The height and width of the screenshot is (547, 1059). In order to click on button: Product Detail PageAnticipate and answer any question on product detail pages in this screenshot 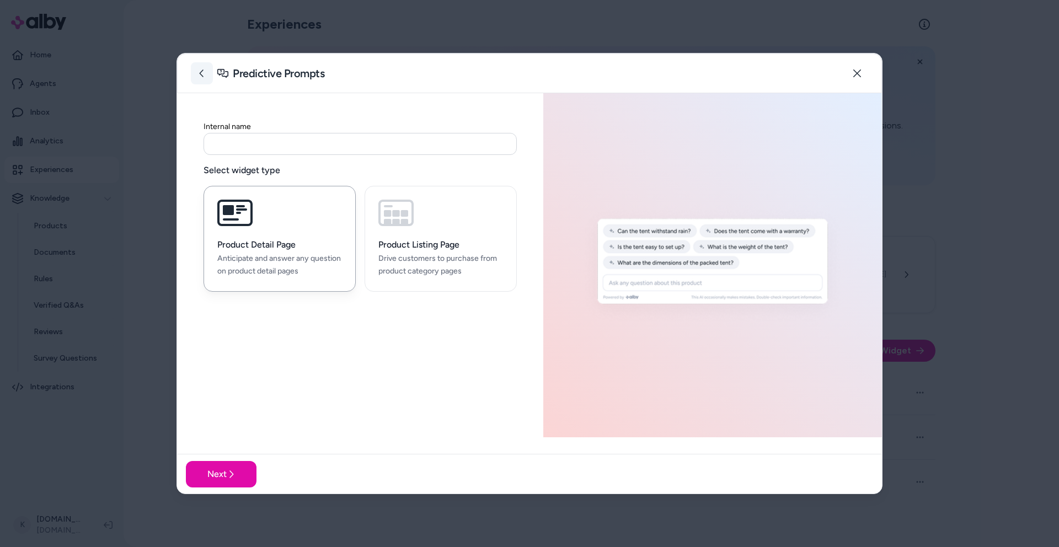, I will do `click(280, 239)`.